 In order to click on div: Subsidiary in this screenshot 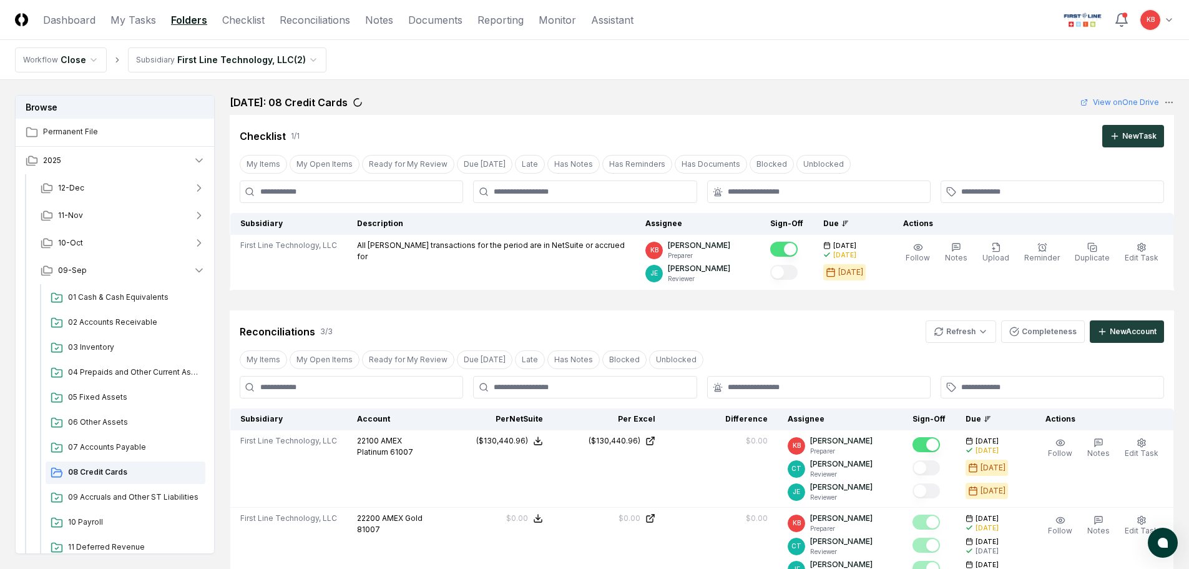, I will do `click(155, 60)`.